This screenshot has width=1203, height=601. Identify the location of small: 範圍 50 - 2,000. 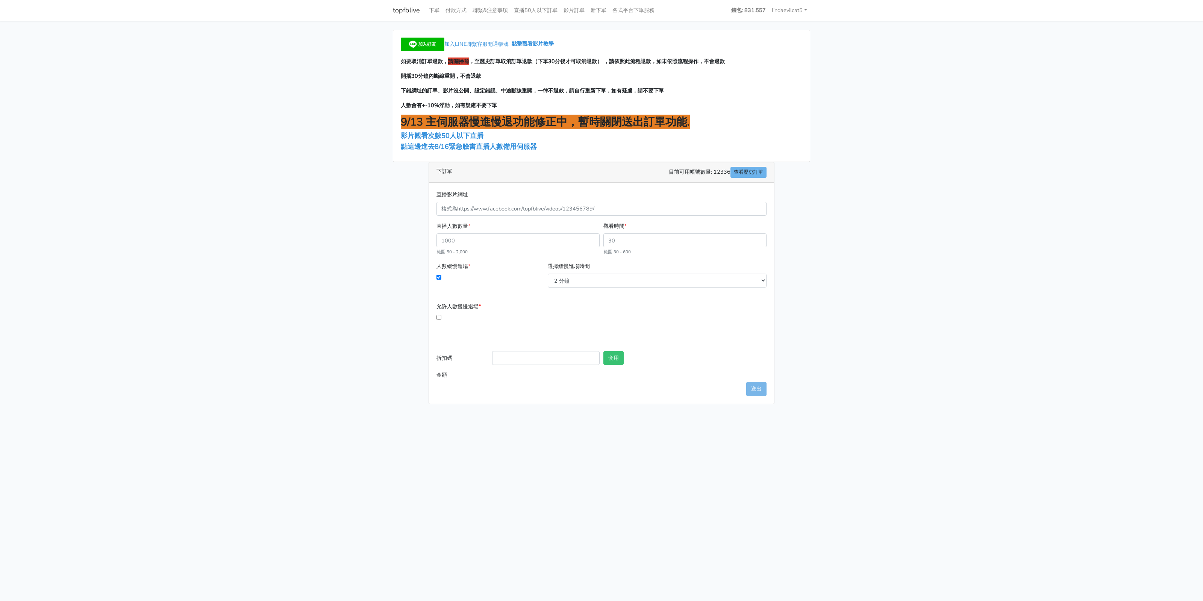
(452, 252).